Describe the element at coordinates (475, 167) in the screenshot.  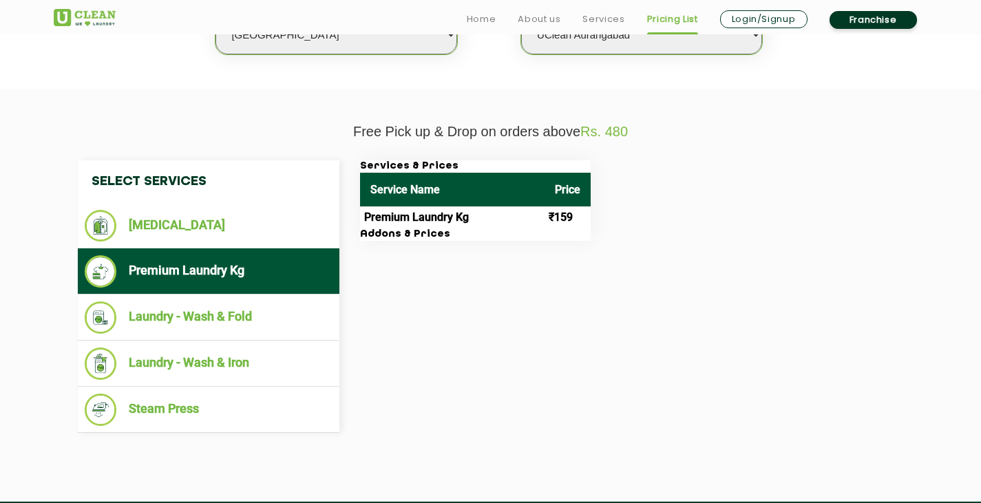
I see `h3: Services & Prices` at that location.